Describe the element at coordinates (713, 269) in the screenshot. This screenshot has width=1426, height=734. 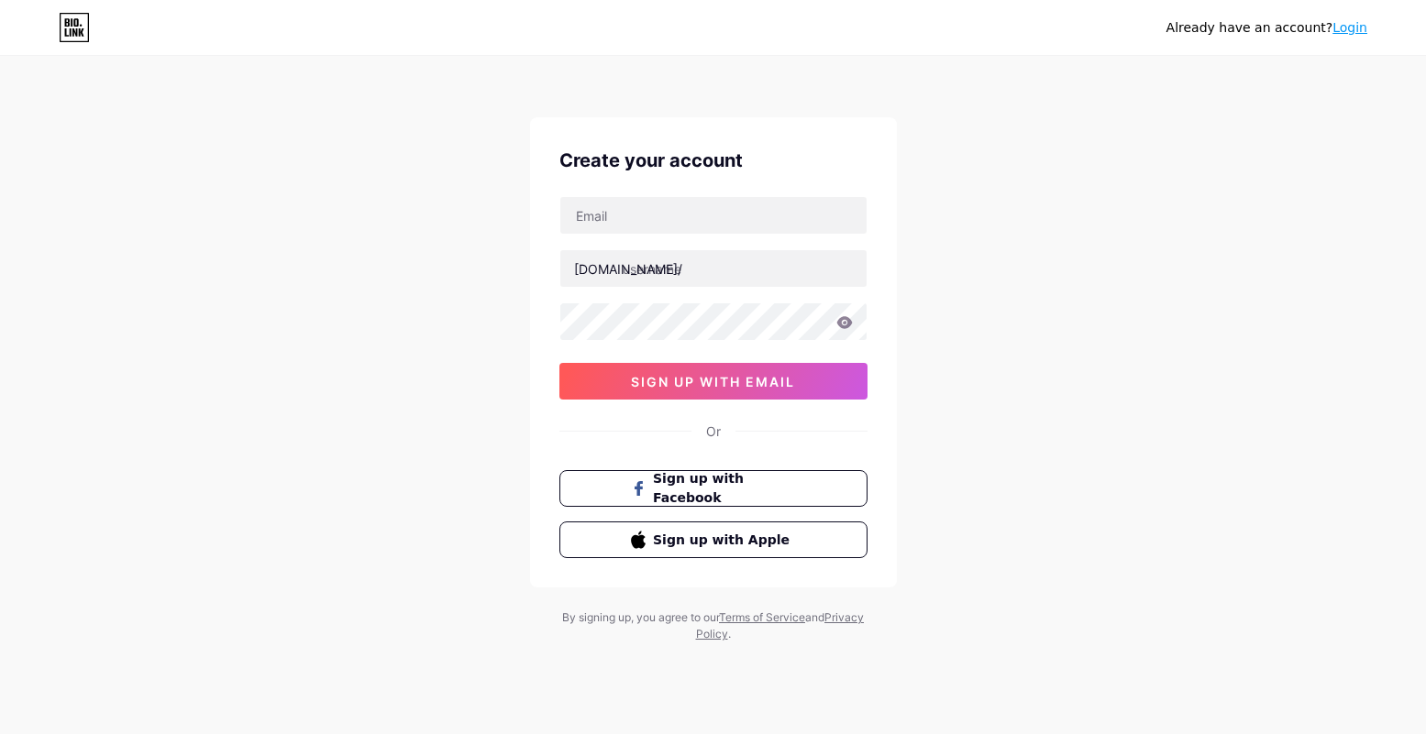
I see `input: username` at that location.